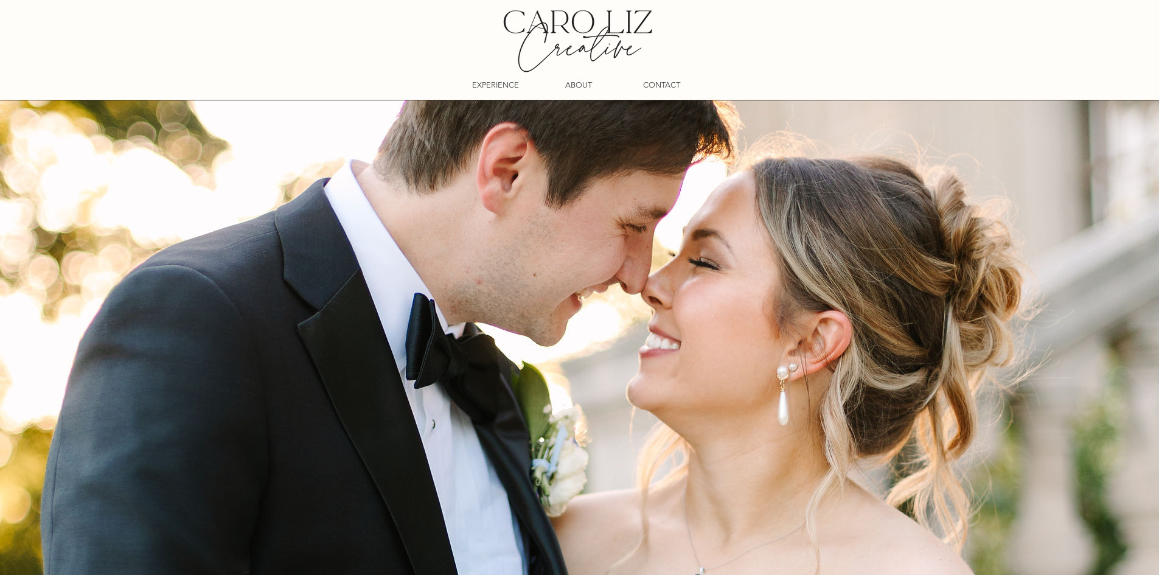 The image size is (1159, 575). I want to click on a: CONTACT, so click(662, 85).